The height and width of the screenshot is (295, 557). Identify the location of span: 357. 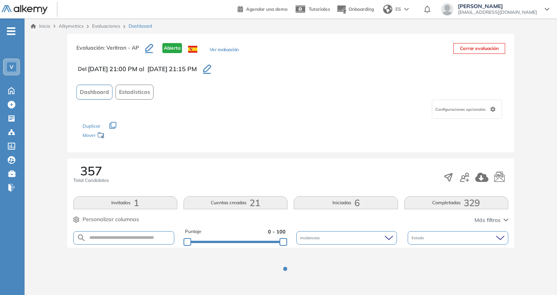
(91, 170).